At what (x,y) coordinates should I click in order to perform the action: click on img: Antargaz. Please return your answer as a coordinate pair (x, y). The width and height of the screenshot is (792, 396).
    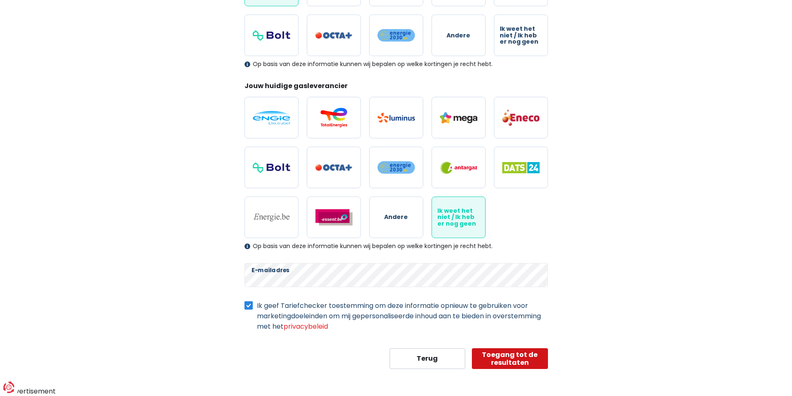
    Looking at the image, I should click on (459, 168).